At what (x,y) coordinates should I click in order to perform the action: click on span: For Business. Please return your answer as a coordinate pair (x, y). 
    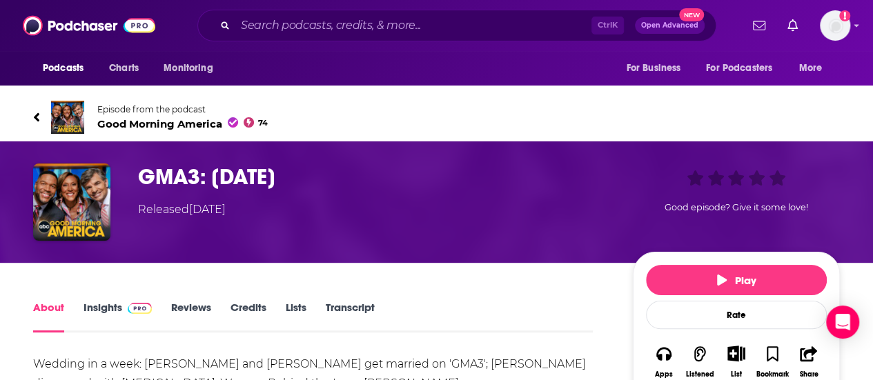
    Looking at the image, I should click on (653, 68).